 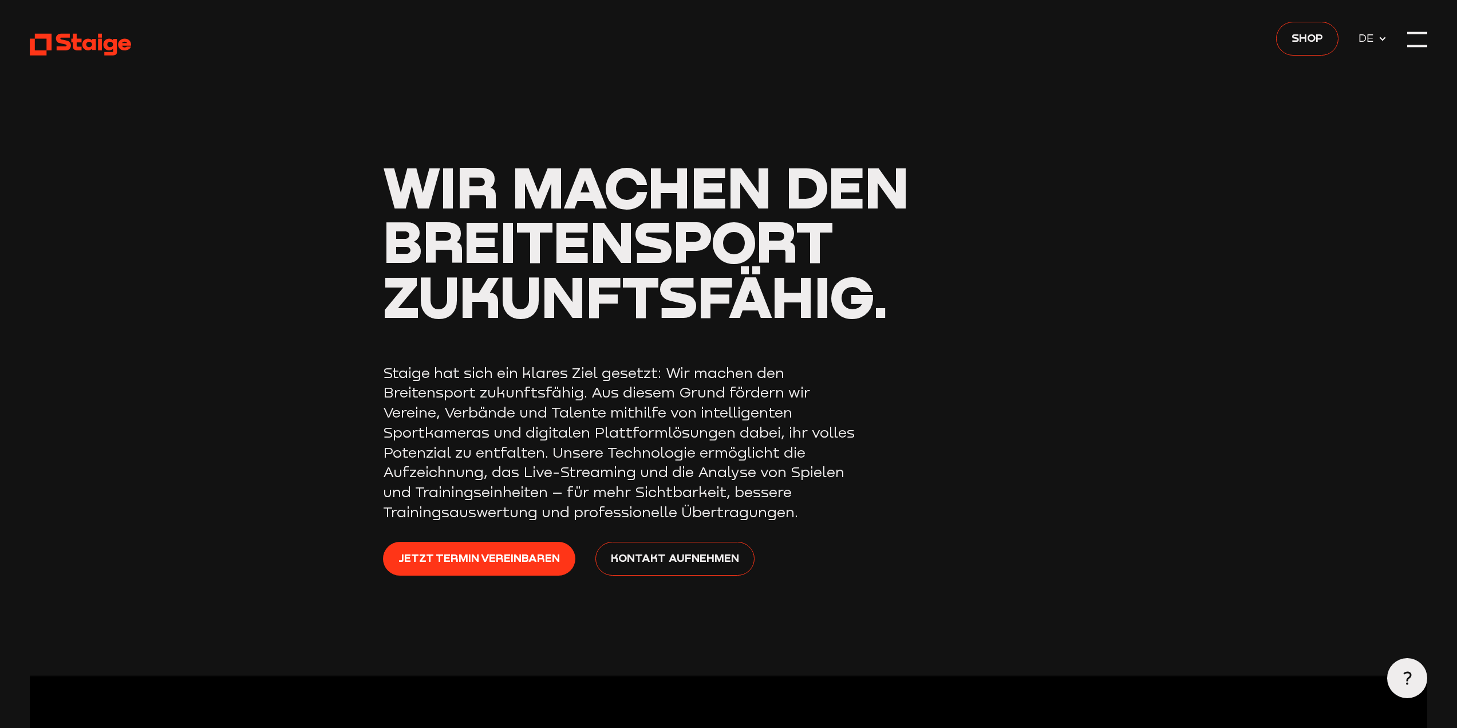 I want to click on p: Staige hat sich ein klares Ziel gesetzt: Wir machen den Breitensport zukunftsfähig. Aus diesem Gr..., so click(x=626, y=443).